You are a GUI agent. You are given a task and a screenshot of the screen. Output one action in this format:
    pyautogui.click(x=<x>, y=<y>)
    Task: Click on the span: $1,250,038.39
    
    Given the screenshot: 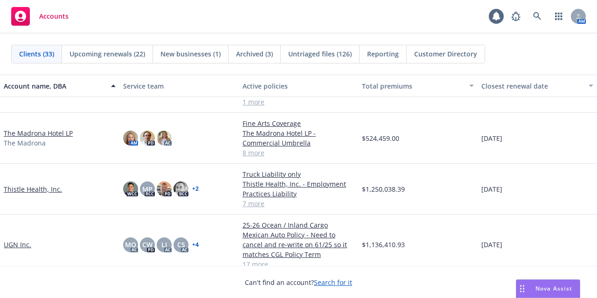 What is the action you would take?
    pyautogui.click(x=383, y=189)
    